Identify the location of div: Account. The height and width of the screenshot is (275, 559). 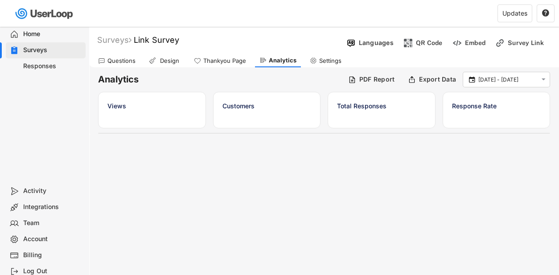
(53, 239).